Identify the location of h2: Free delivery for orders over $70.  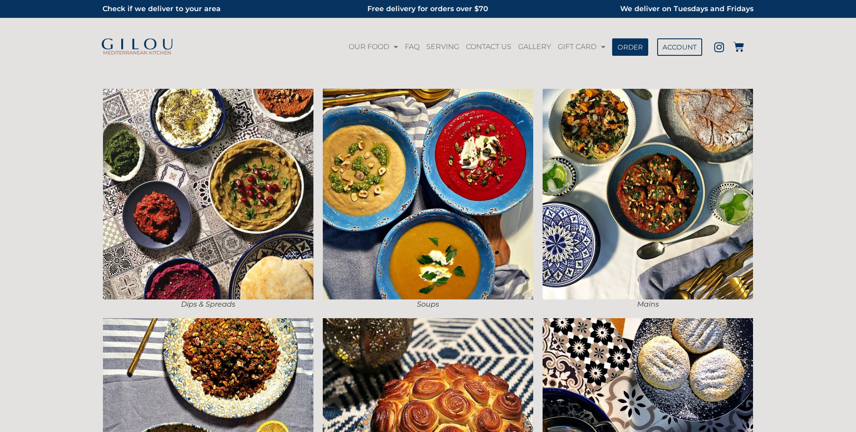
(428, 9).